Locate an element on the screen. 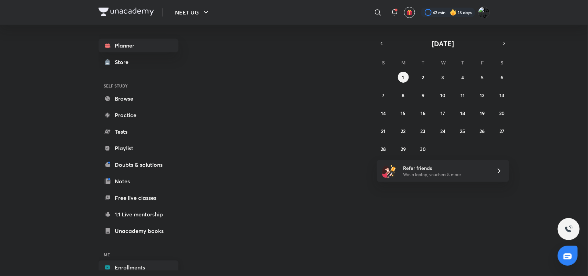 This screenshot has width=588, height=276. p: Win a laptop, vouchers & more is located at coordinates (446, 175).